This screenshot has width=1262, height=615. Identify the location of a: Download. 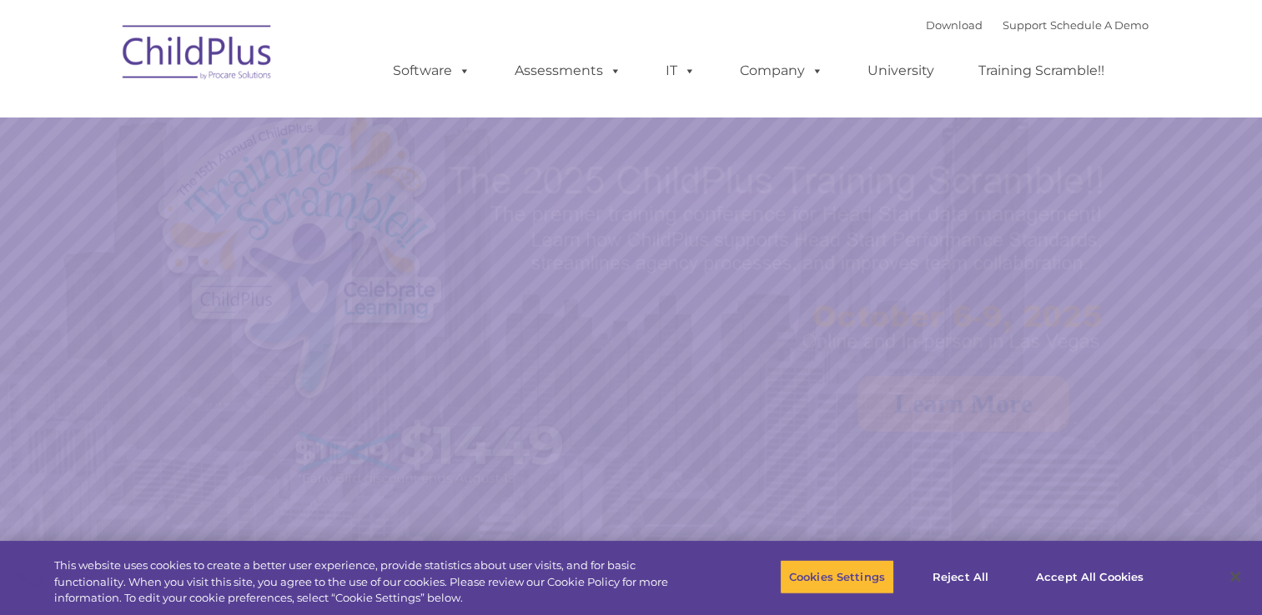
(954, 25).